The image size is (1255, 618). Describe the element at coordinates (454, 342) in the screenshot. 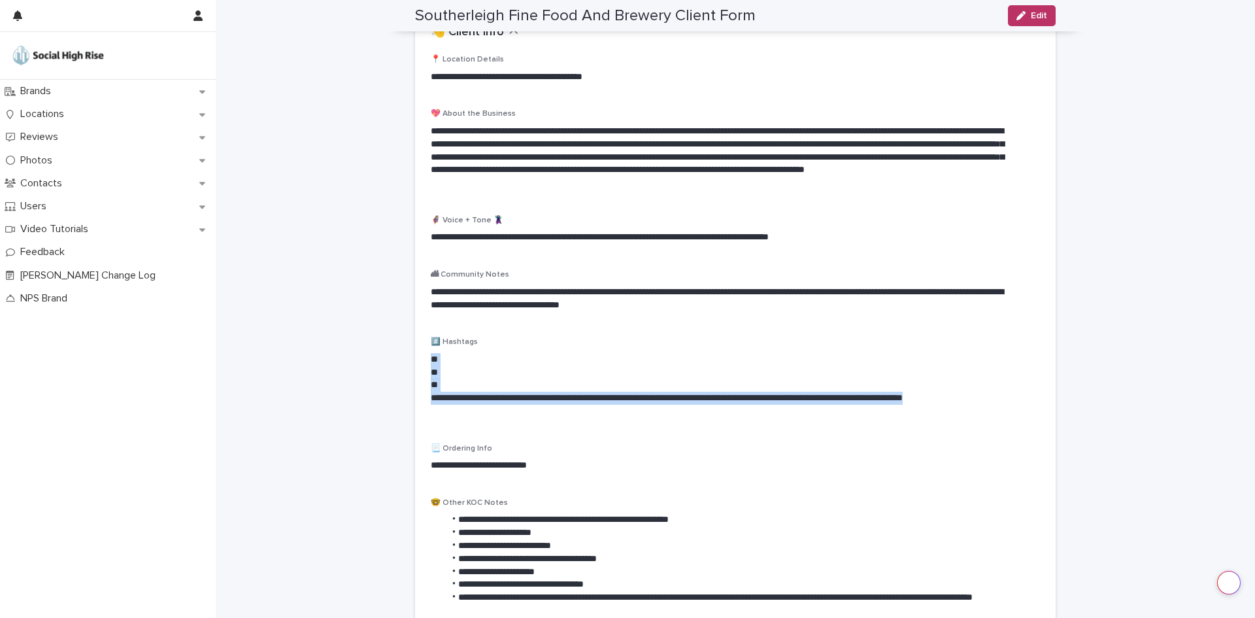

I see `span: #️⃣ Hashtags` at that location.